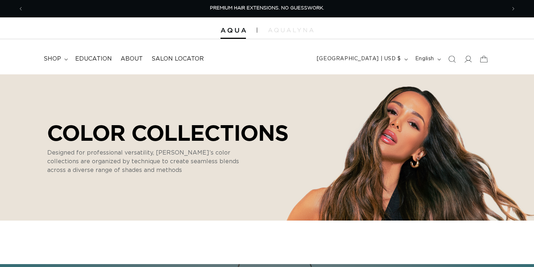  Describe the element at coordinates (178, 59) in the screenshot. I see `span: Salon Locator` at that location.